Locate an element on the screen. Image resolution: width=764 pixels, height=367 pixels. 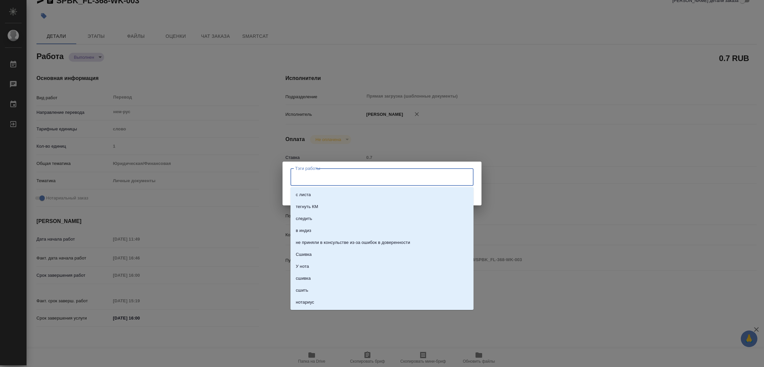
p: тегнуть КМ is located at coordinates (307, 207).